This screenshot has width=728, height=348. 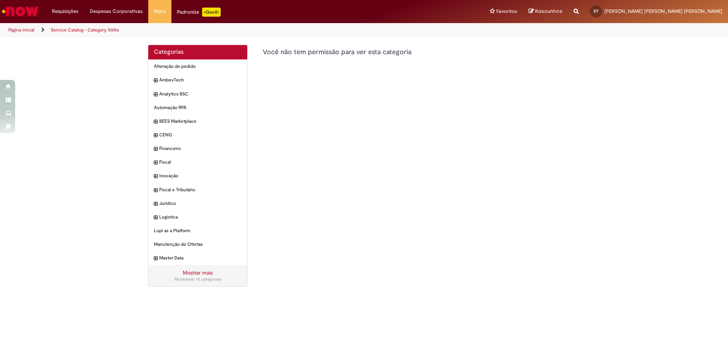 What do you see at coordinates (200, 121) in the screenshot?
I see `span: BEES Marketplace` at bounding box center [200, 121].